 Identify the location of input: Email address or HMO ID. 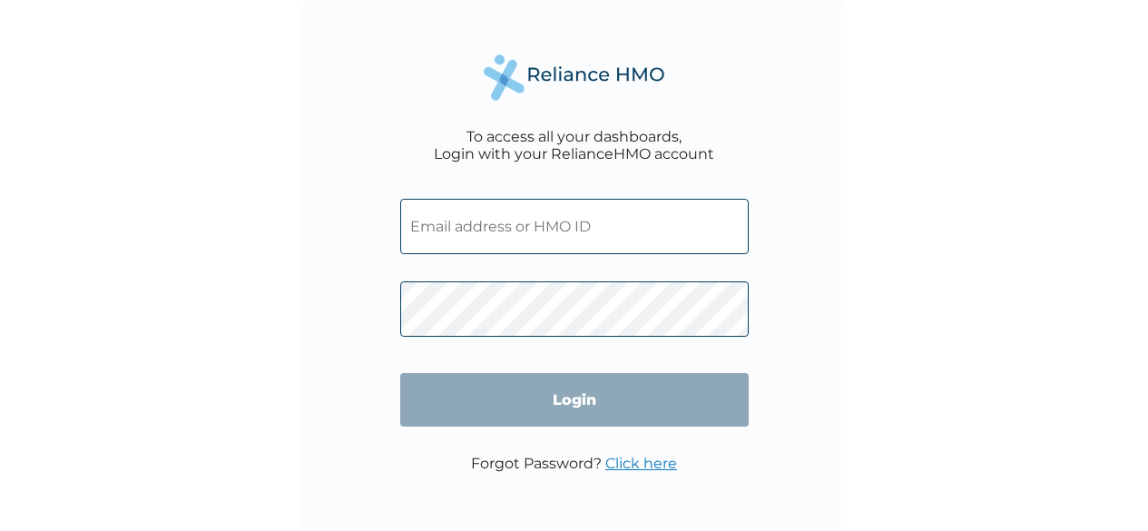
(574, 226).